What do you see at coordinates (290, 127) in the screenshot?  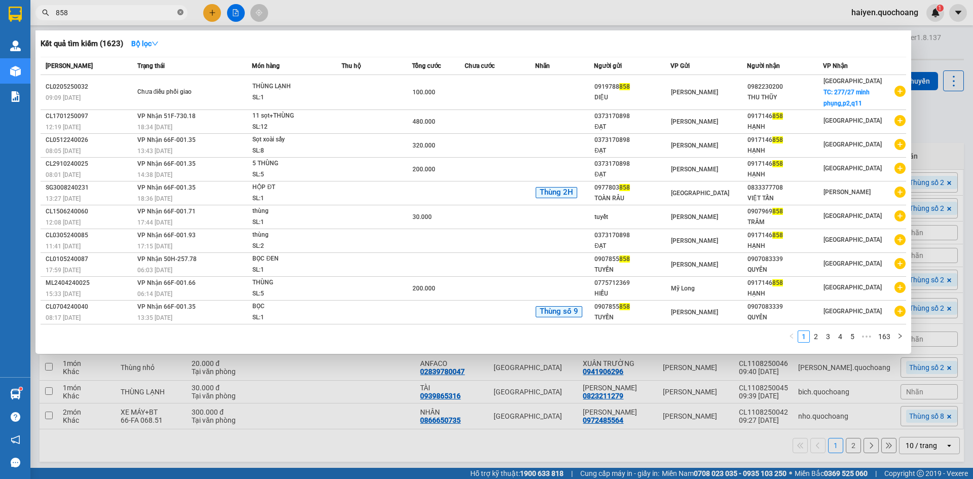 I see `div: SL: 12` at bounding box center [290, 127].